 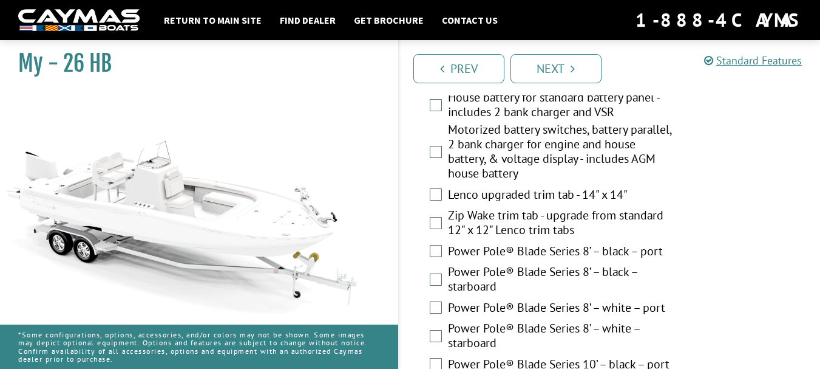 What do you see at coordinates (560, 106) in the screenshot?
I see `label: House battery for standard battery panel - includes 2 bank charger and VSR` at bounding box center [560, 106].